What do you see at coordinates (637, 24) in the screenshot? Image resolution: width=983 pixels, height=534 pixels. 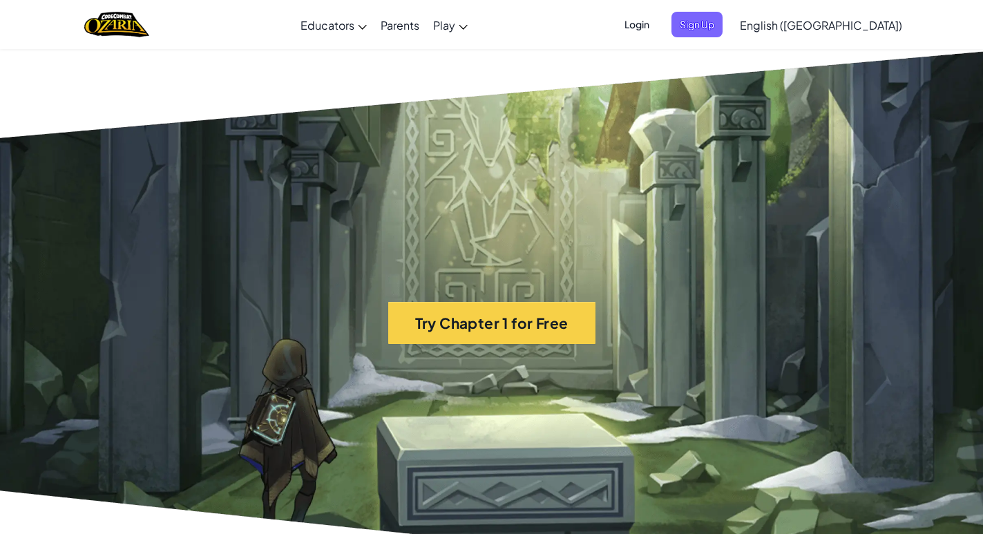 I see `span: Login` at bounding box center [637, 24].